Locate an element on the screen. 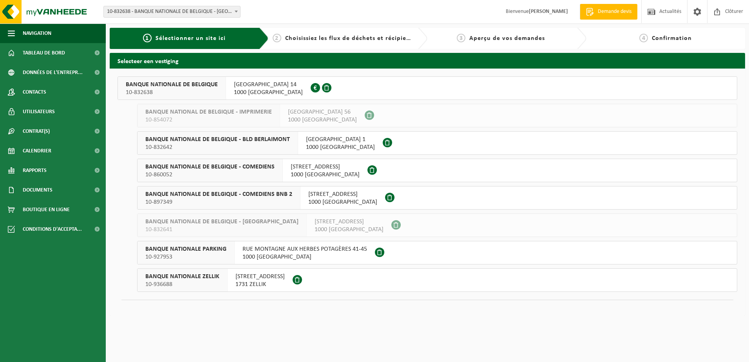  span: 10-832642 is located at coordinates (217, 147).